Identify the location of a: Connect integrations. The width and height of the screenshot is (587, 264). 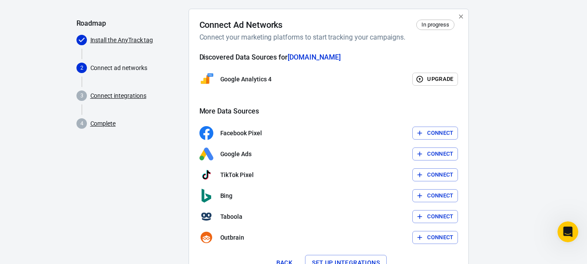
(118, 96).